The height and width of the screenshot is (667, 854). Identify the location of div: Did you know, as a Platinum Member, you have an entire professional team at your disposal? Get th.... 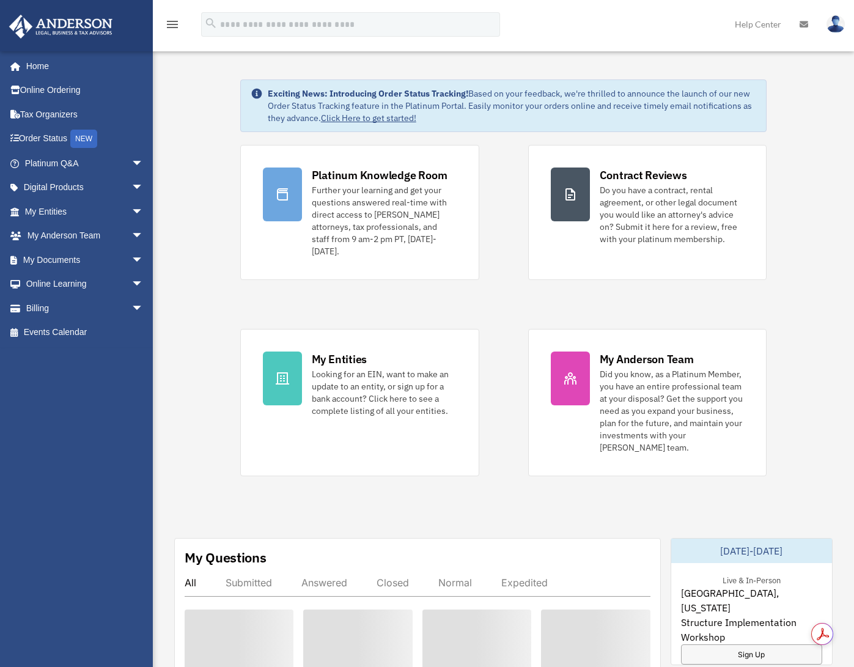
(672, 411).